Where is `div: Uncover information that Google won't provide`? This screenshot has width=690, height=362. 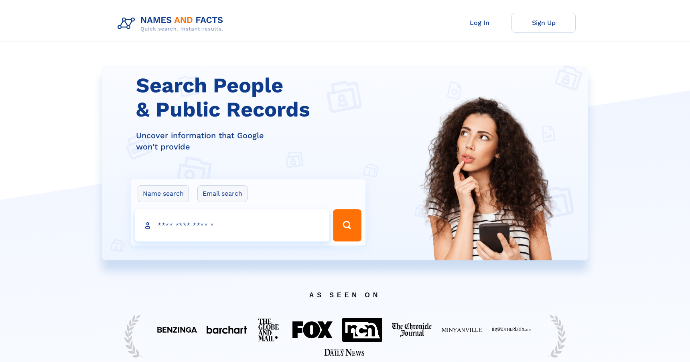 div: Uncover information that Google won't provide is located at coordinates (253, 141).